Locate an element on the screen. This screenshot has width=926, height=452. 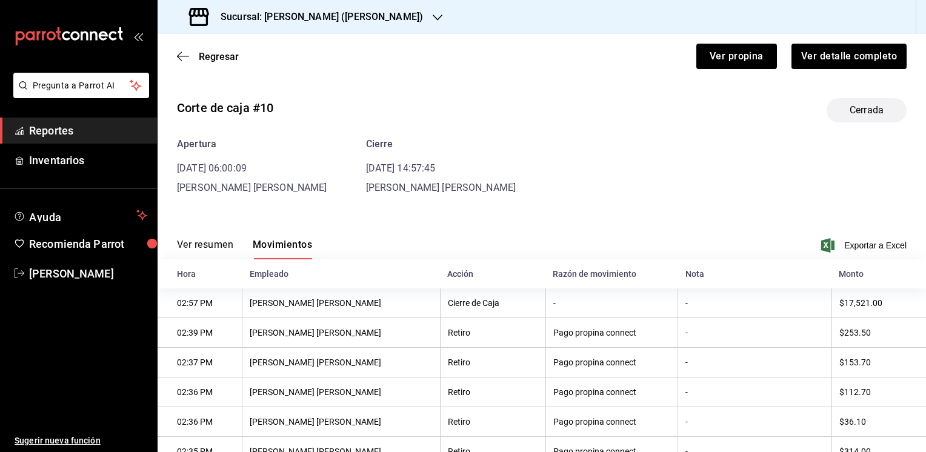
div: Cierre is located at coordinates (441, 144).